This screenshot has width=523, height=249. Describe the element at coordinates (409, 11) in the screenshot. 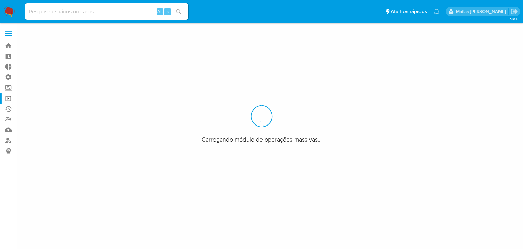

I see `span: Atalhos rápidos` at that location.